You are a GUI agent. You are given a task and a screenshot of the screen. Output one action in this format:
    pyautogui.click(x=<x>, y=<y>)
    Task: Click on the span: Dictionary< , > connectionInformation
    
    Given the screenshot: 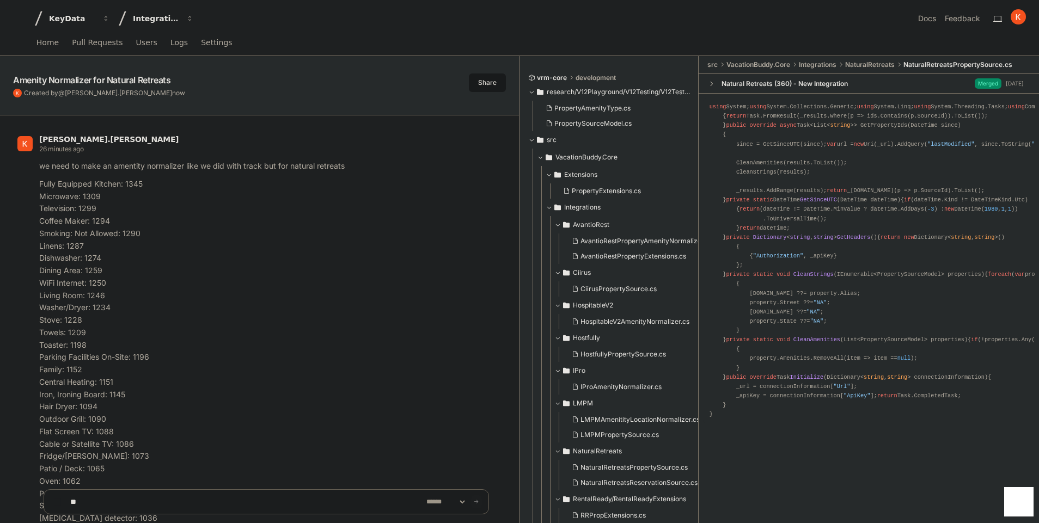 What is the action you would take?
    pyautogui.click(x=906, y=377)
    